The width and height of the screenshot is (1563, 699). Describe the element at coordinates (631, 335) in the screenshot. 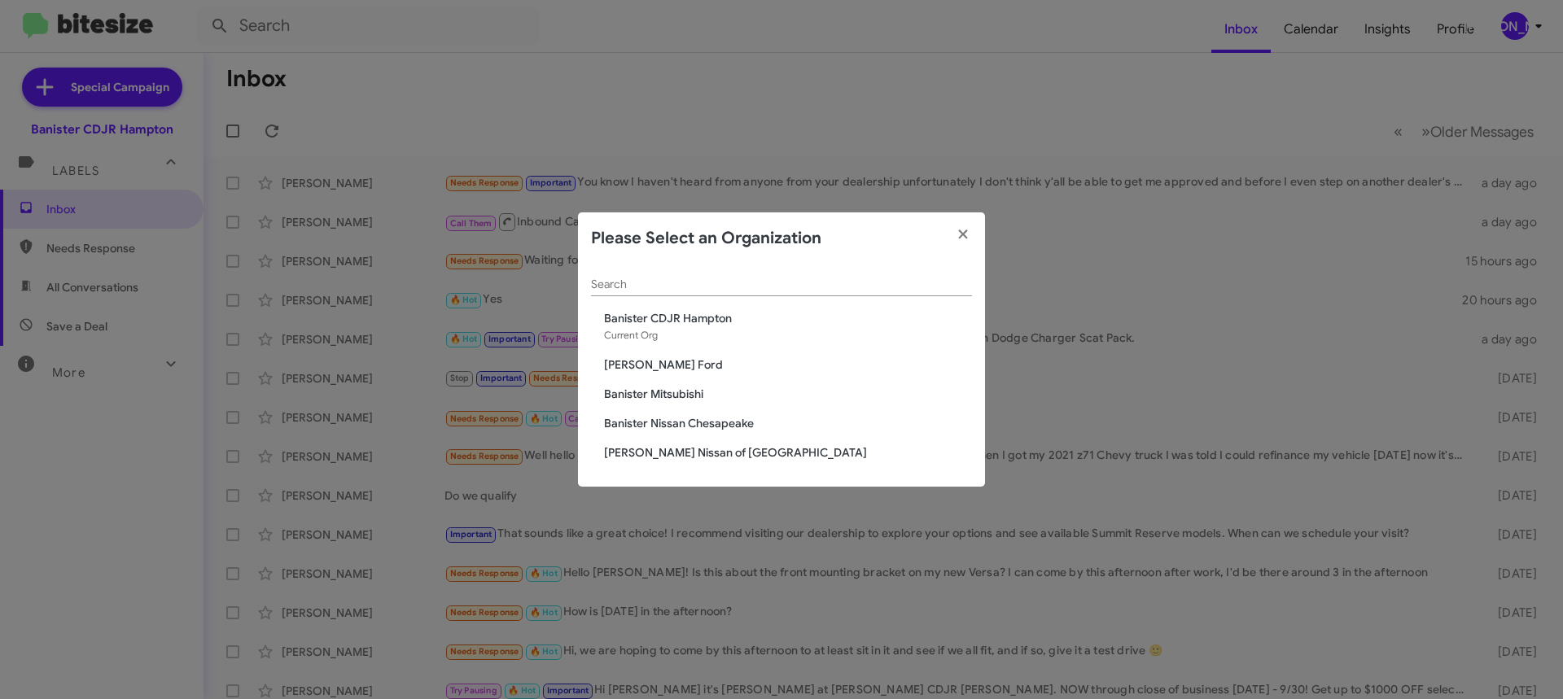

I see `span: Current Org` at that location.